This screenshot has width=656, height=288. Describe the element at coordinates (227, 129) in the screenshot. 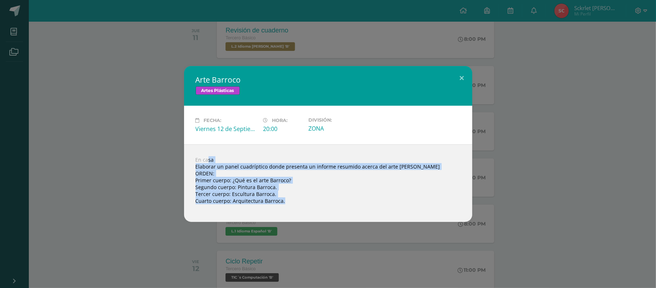

I see `div: Viernes 12 de Septiembre` at that location.